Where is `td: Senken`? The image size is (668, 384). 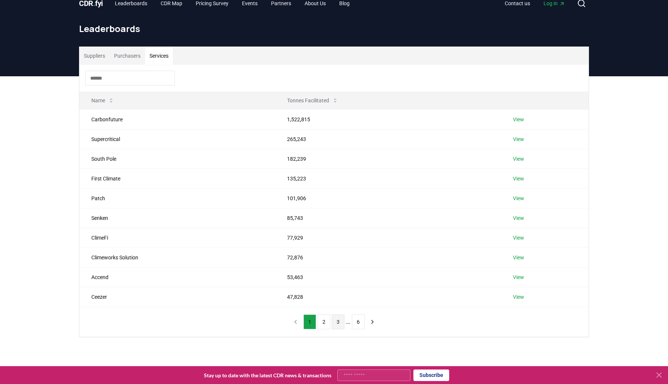
td: Senken is located at coordinates (177, 218).